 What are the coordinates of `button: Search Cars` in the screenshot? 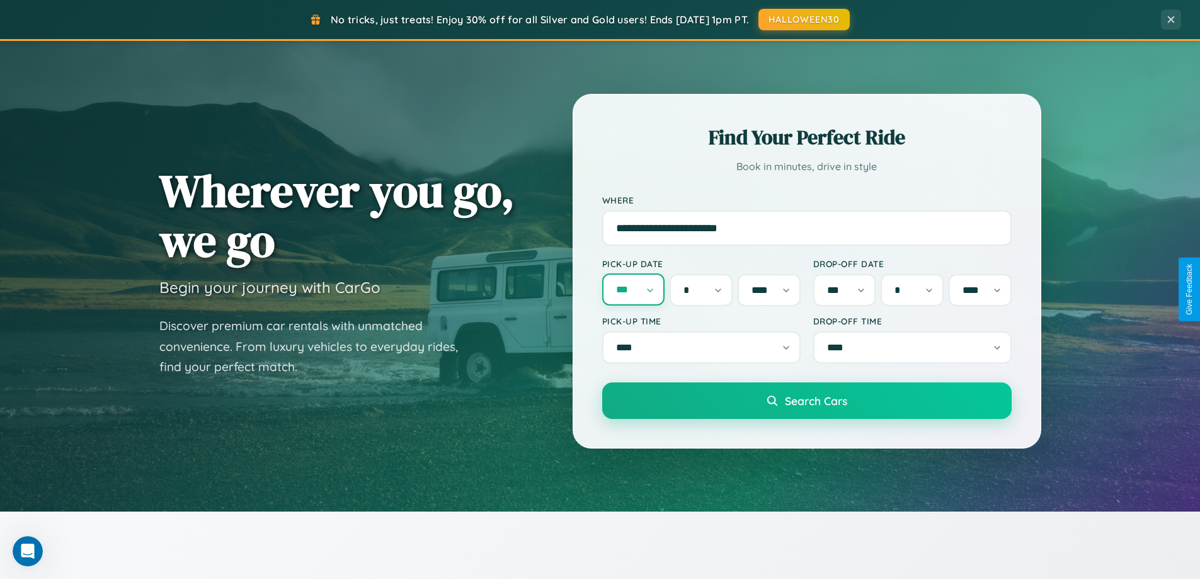 It's located at (807, 401).